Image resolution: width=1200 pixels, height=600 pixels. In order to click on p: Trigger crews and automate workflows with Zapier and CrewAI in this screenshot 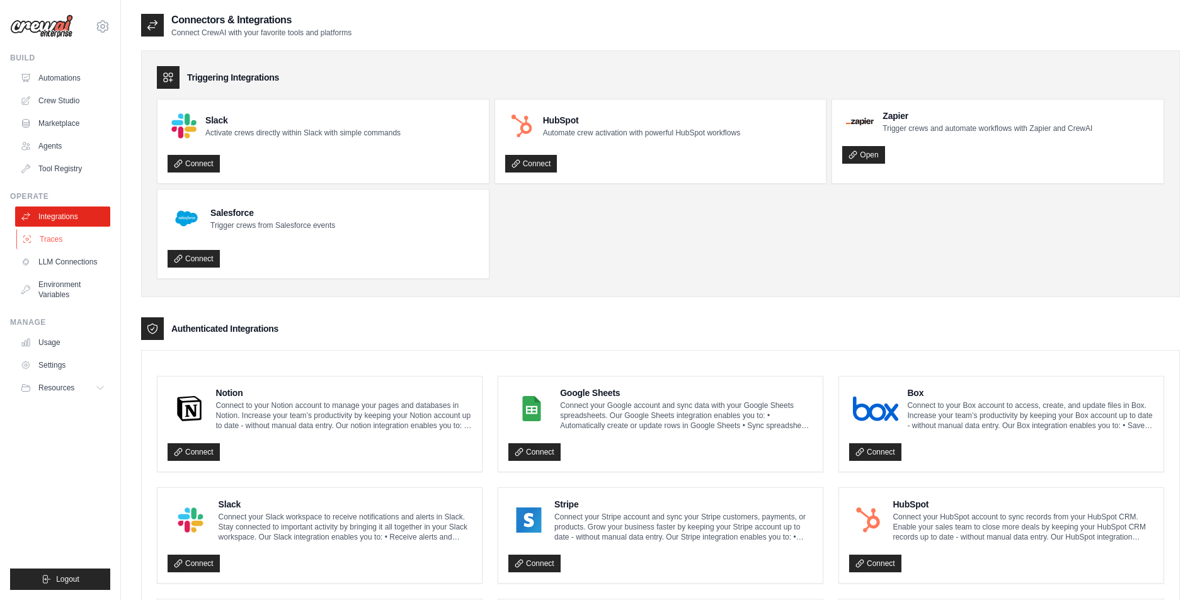, I will do `click(987, 129)`.